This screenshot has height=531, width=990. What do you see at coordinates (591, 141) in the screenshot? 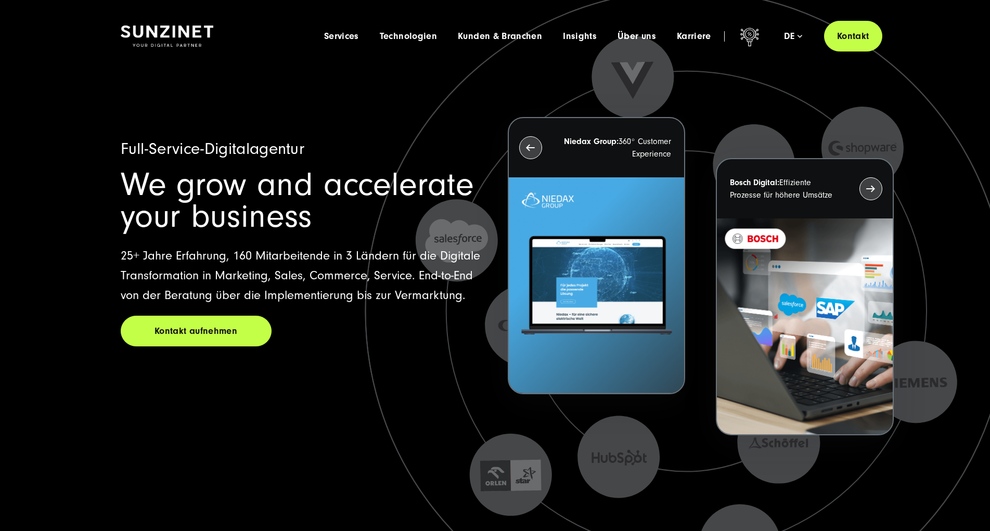
I see `strong: Niedax Group:` at bounding box center [591, 141].